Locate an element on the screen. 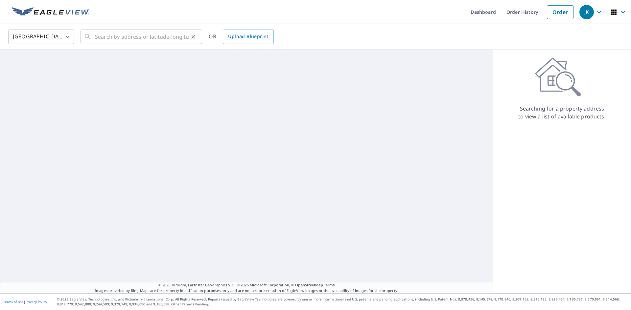  a: Privacy Policy is located at coordinates (36, 302).